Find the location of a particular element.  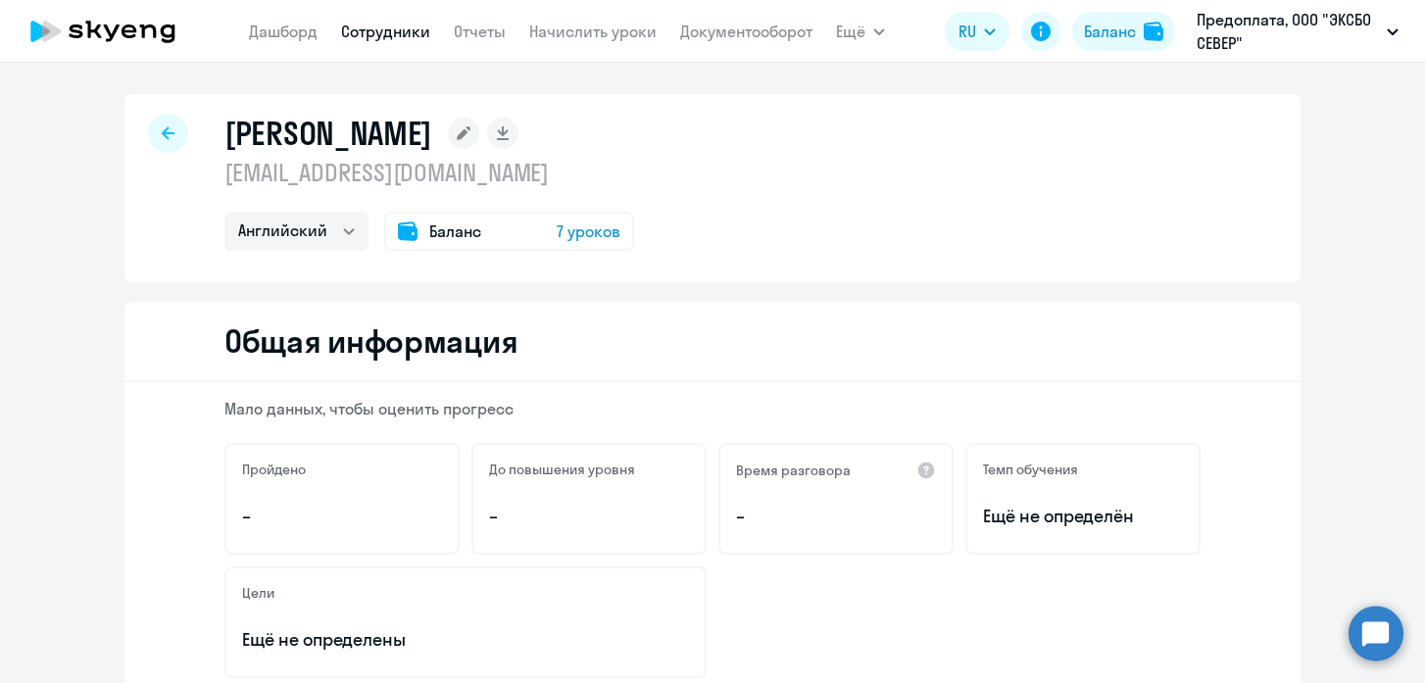

button: Балансbalance is located at coordinates (1123, 31).